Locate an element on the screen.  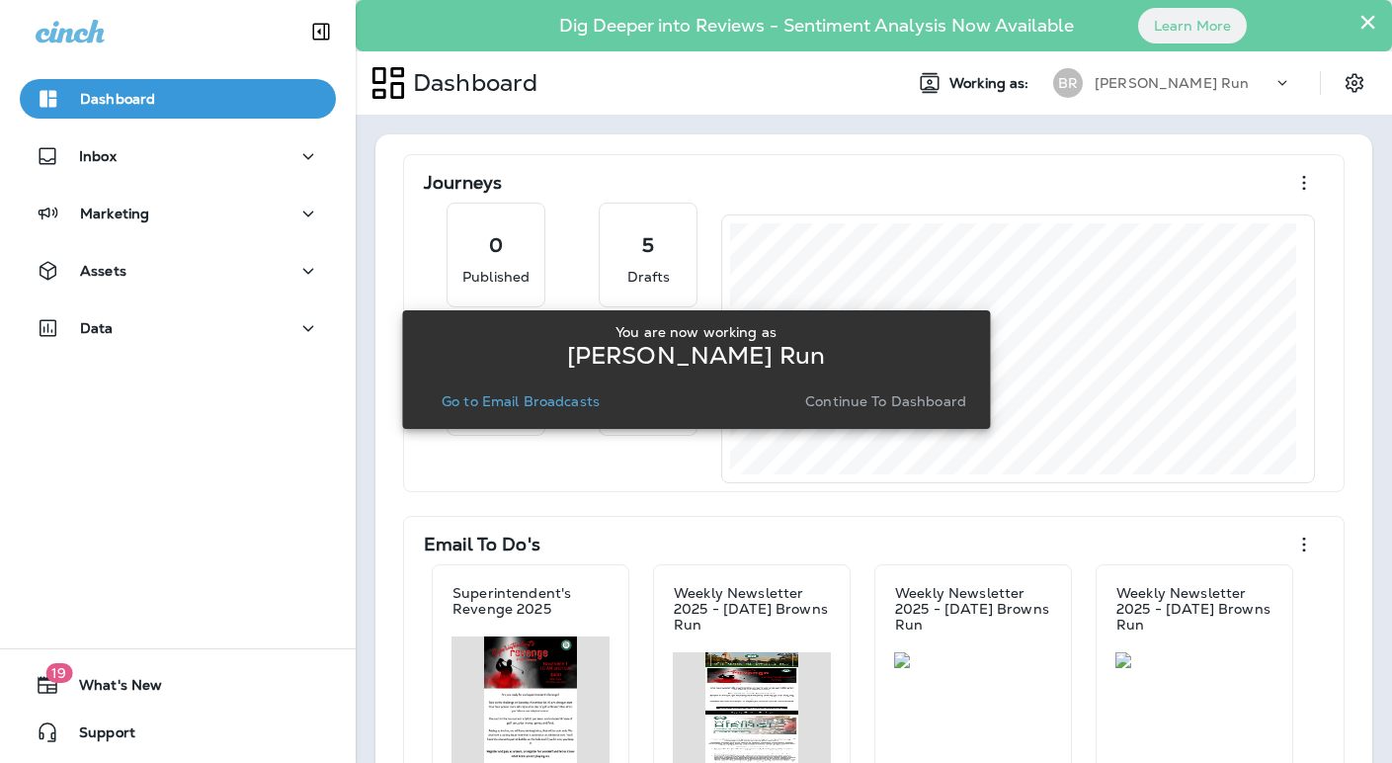
span: Support is located at coordinates (97, 736).